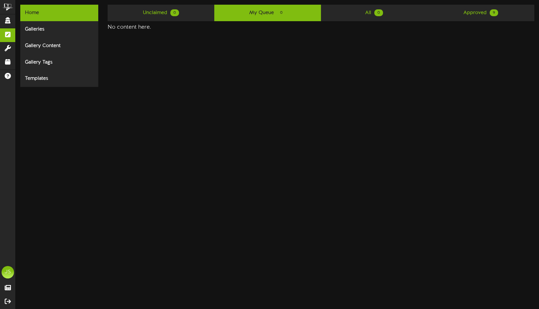 This screenshot has height=309, width=539. Describe the element at coordinates (59, 79) in the screenshot. I see `div: Templates` at that location.